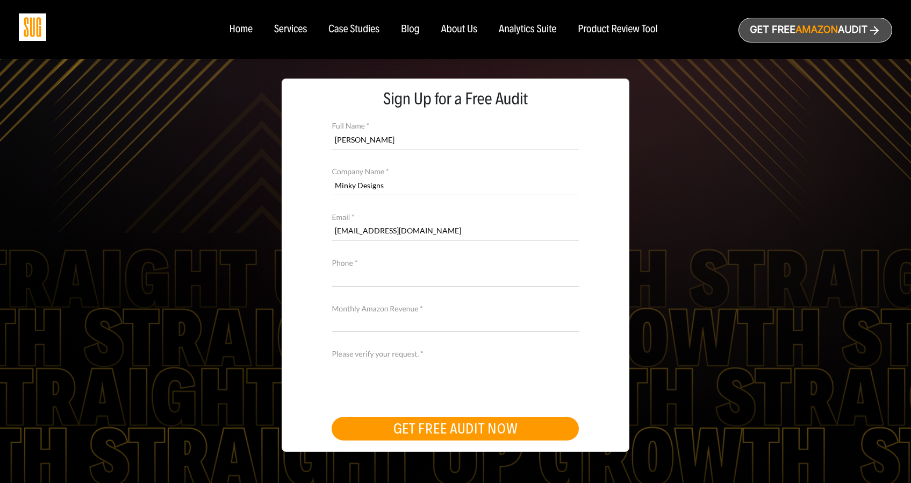 The width and height of the screenshot is (911, 483). I want to click on input: Company Name *, so click(455, 185).